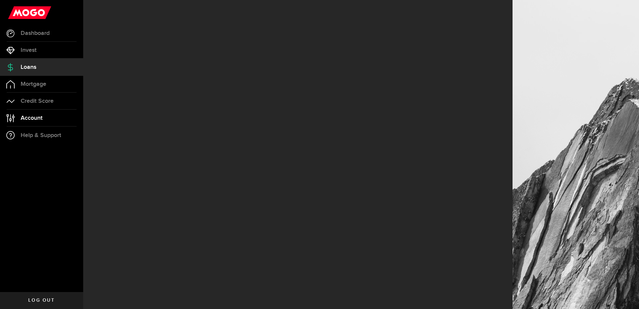 This screenshot has width=639, height=309. I want to click on span: Loans, so click(28, 67).